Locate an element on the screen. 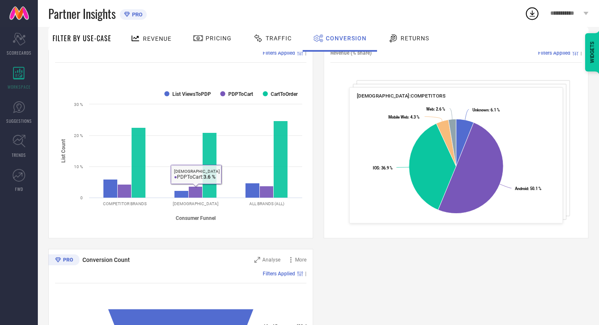  span: Analyse is located at coordinates (271, 260).